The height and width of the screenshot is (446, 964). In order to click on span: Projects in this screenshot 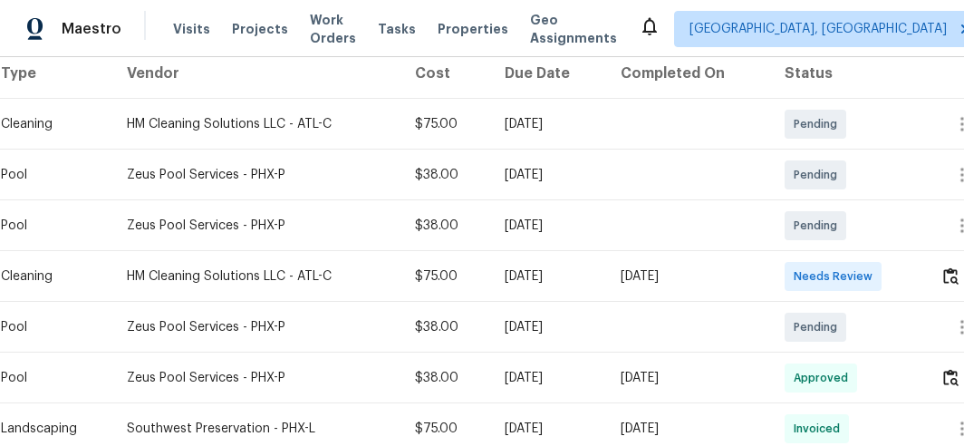, I will do `click(260, 29)`.